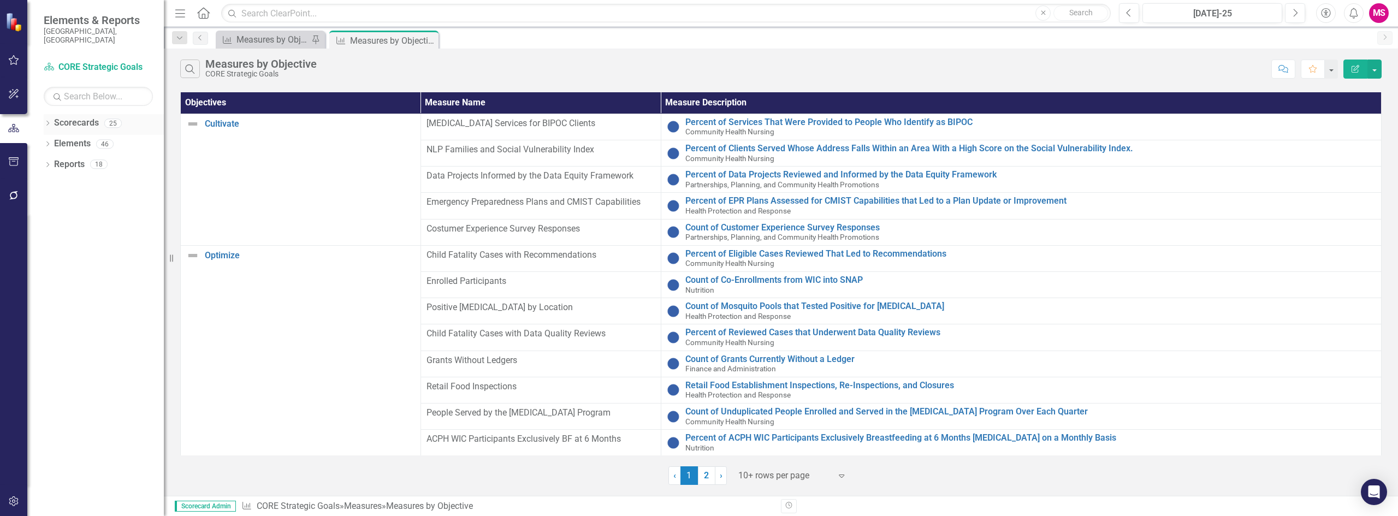 The image size is (1398, 516). Describe the element at coordinates (516, 333) in the screenshot. I see `span: Child Fatality Cases with Data Quality Reviews` at that location.